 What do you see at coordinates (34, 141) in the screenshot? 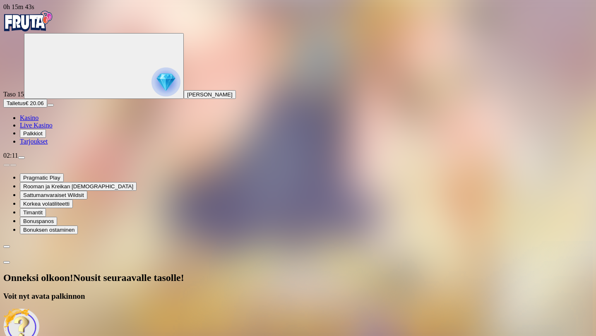
I see `span: Tarjoukset` at bounding box center [34, 141].